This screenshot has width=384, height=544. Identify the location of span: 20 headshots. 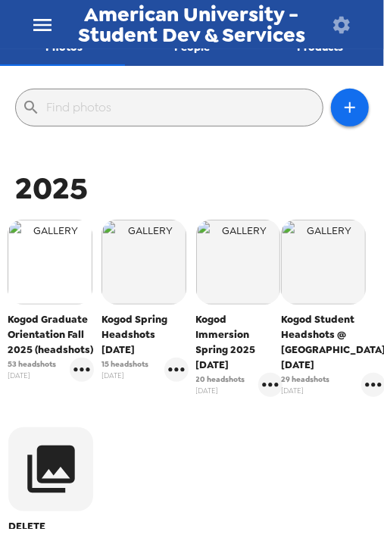
(221, 379).